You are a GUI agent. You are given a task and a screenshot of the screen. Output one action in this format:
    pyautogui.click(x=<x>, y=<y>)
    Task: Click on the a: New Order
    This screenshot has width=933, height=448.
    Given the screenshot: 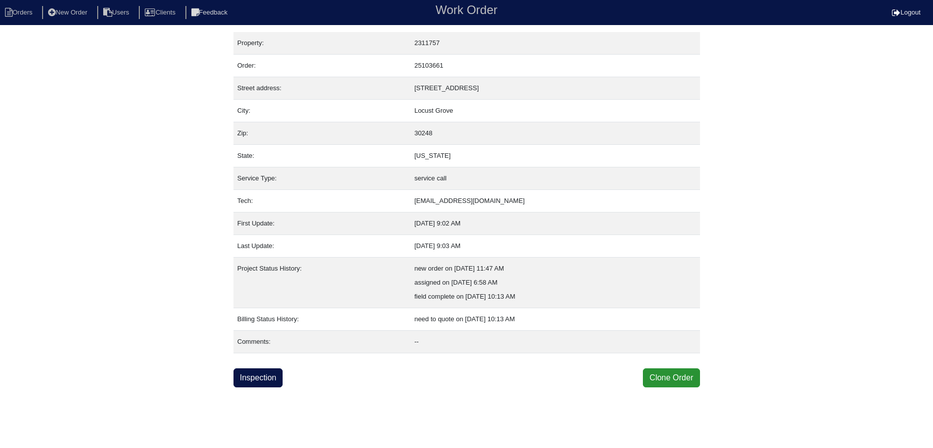 What is the action you would take?
    pyautogui.click(x=69, y=12)
    